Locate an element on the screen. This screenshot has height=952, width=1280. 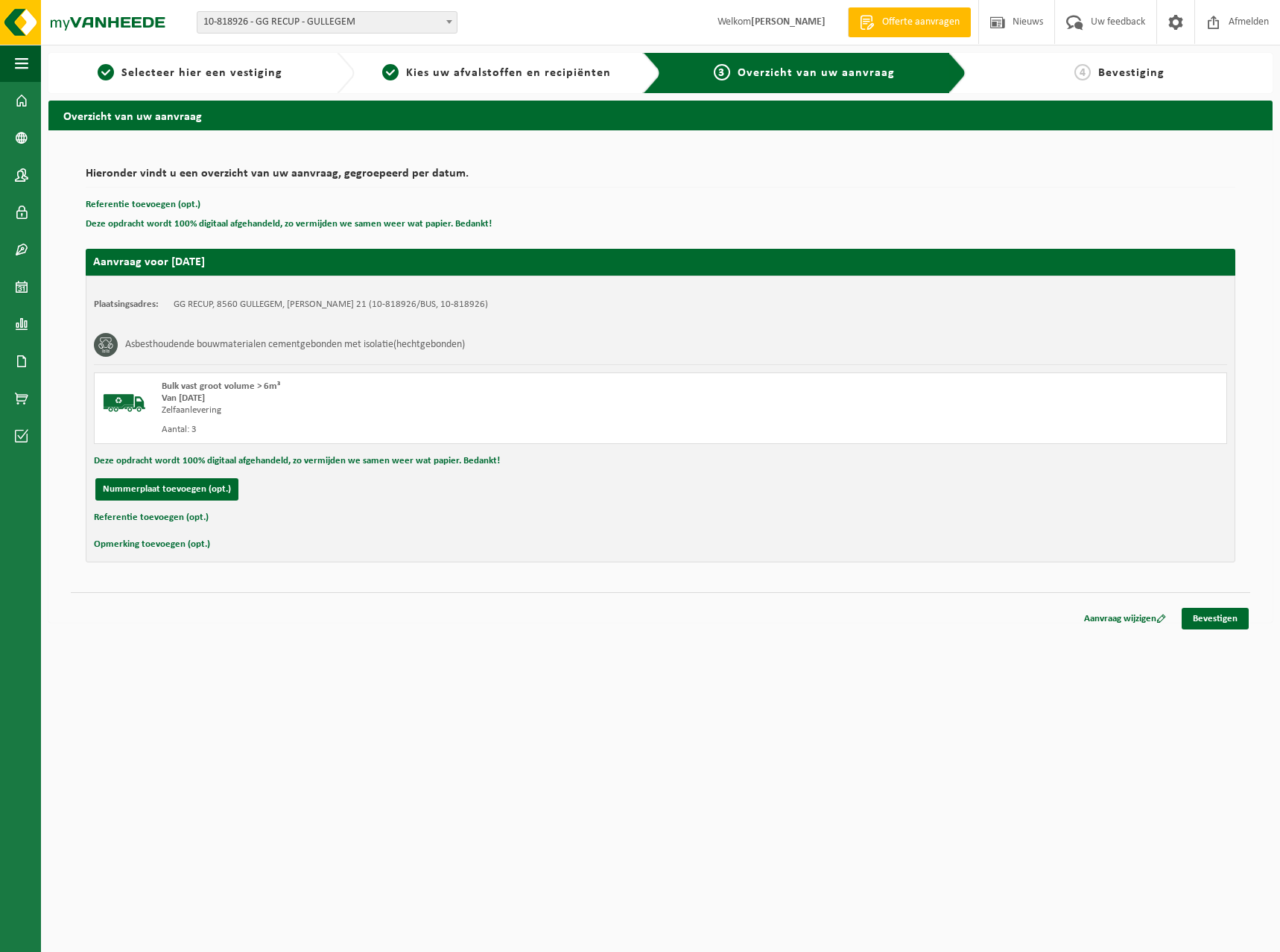
span: 4 is located at coordinates (1083, 72).